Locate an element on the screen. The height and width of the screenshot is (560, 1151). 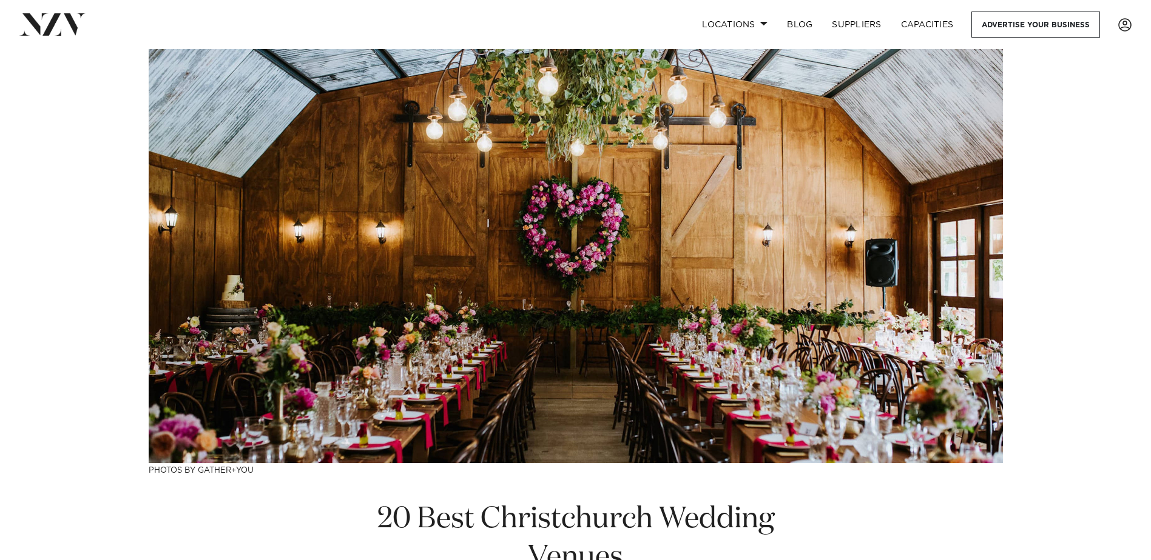
a: Capacities is located at coordinates (927, 24).